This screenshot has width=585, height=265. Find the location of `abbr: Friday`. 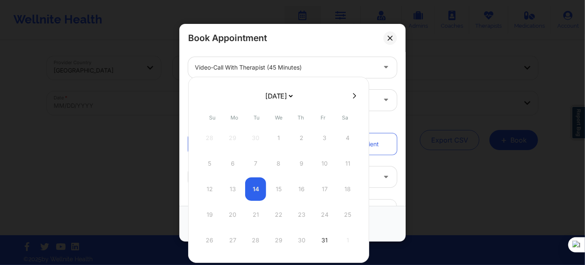

abbr: Friday is located at coordinates (323, 117).